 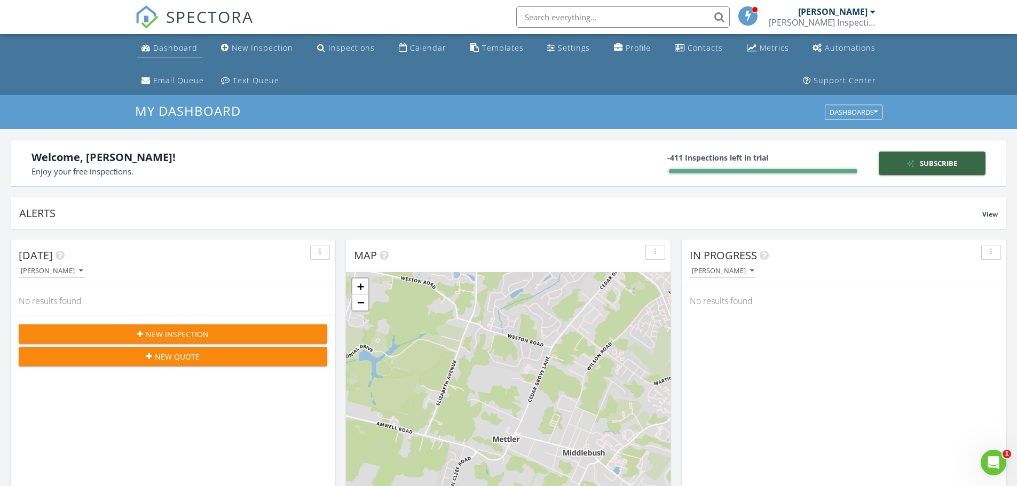 What do you see at coordinates (854, 113) in the screenshot?
I see `button: Dashboards` at bounding box center [854, 113].